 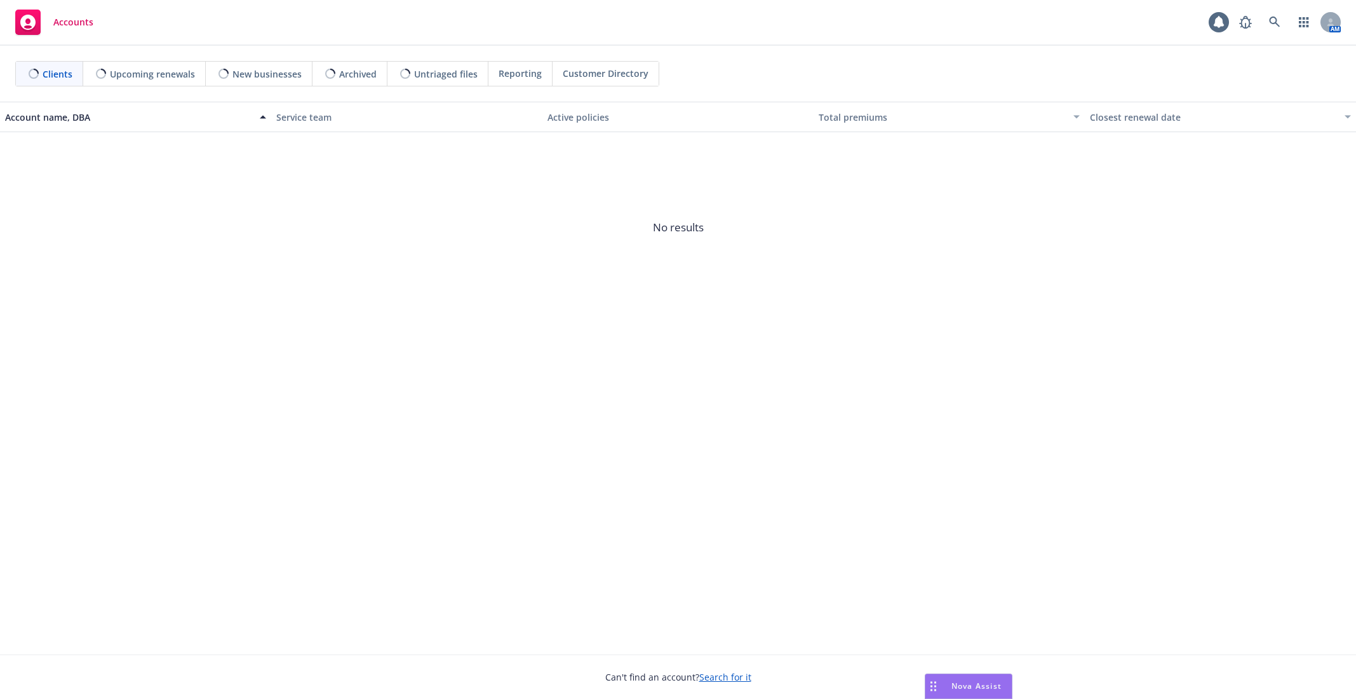 What do you see at coordinates (520, 73) in the screenshot?
I see `span: Reporting` at bounding box center [520, 73].